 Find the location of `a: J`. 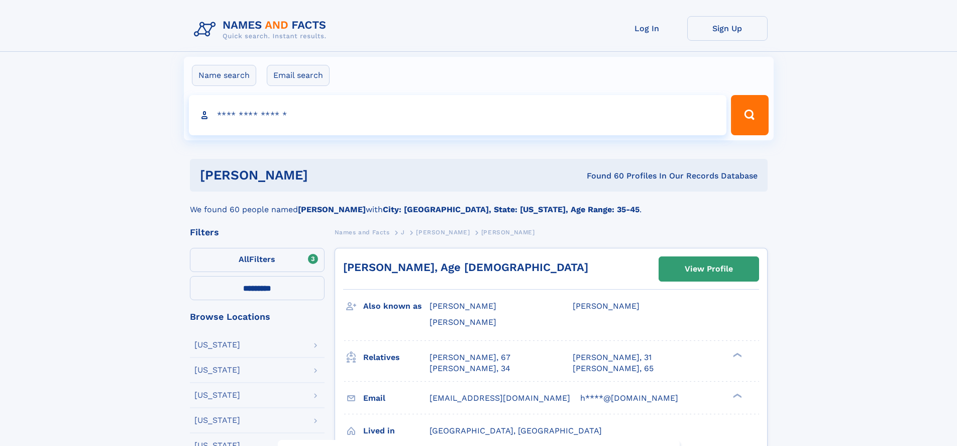

a: J is located at coordinates (403, 232).